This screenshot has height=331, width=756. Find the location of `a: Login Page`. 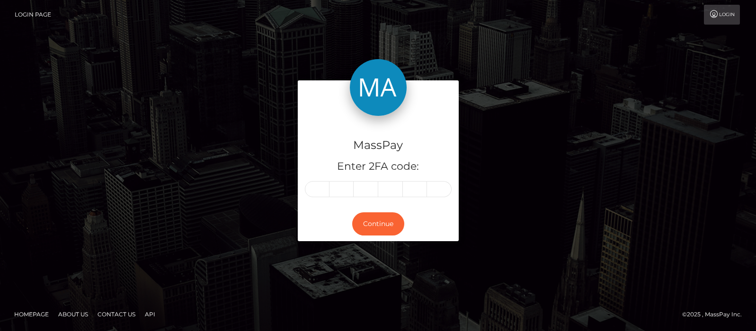

a: Login Page is located at coordinates (33, 15).